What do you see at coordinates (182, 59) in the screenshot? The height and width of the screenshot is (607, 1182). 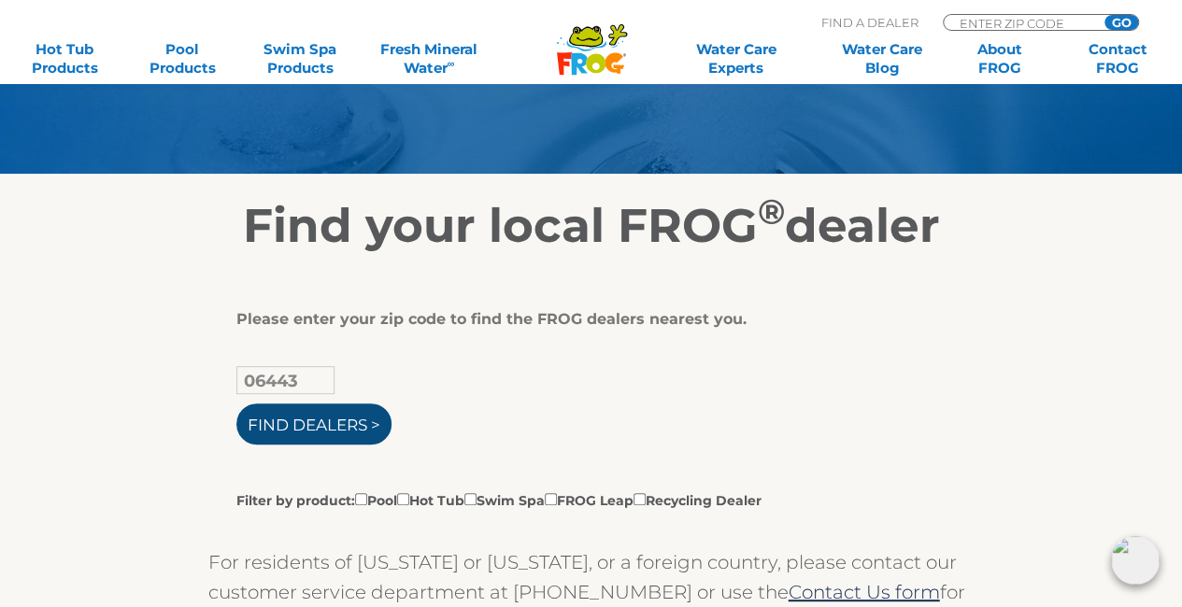 I see `a: PoolProducts` at bounding box center [182, 59].